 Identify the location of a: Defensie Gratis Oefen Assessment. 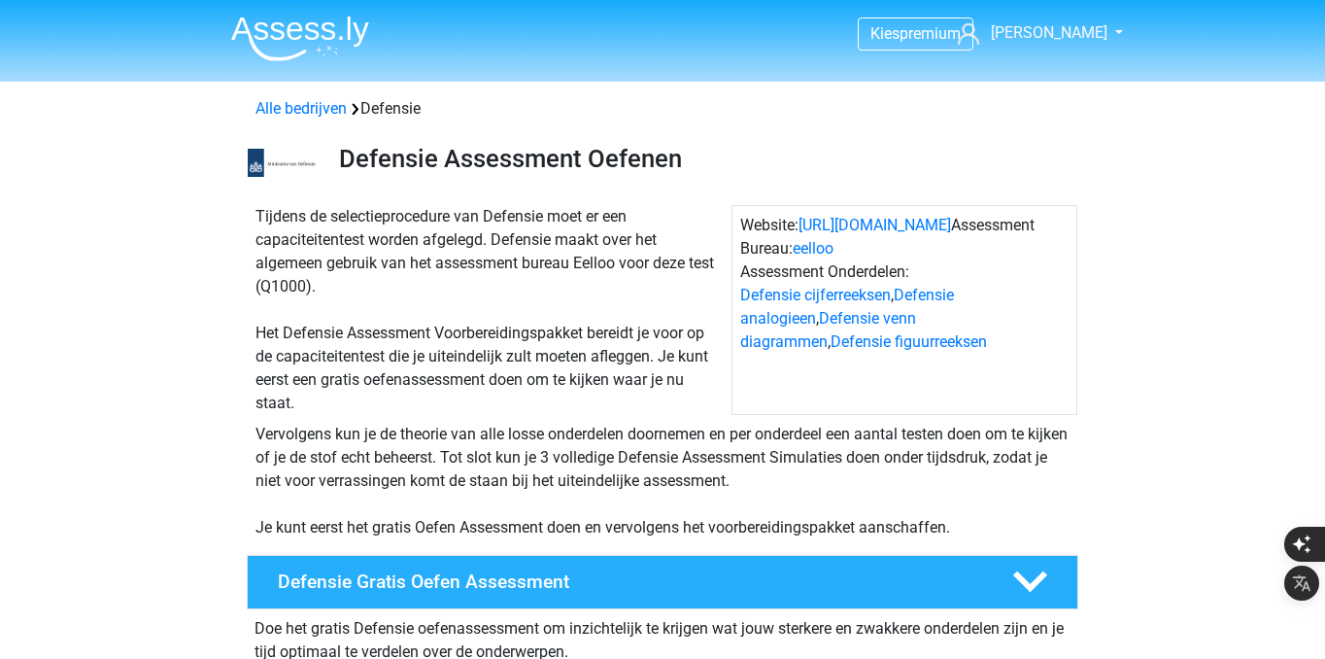
(663, 582).